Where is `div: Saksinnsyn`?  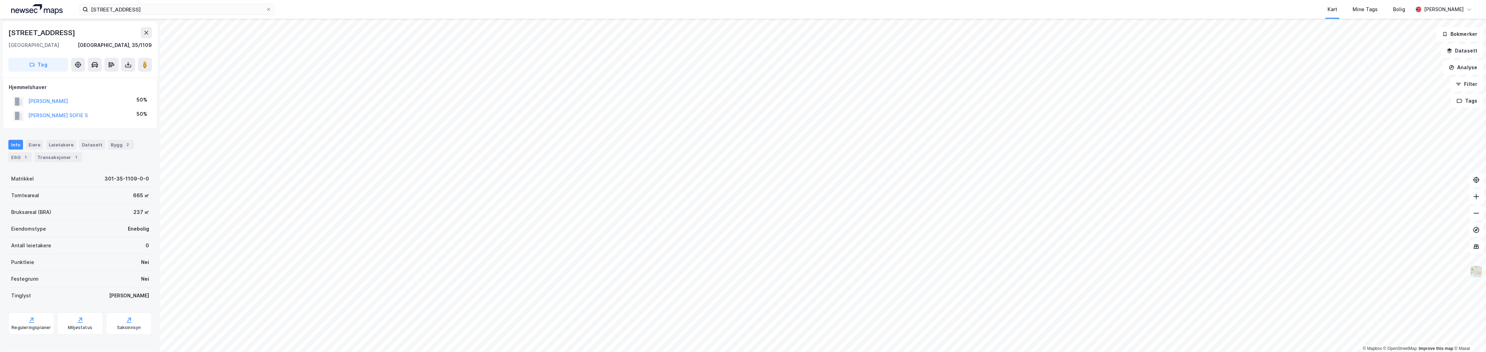
div: Saksinnsyn is located at coordinates (129, 328).